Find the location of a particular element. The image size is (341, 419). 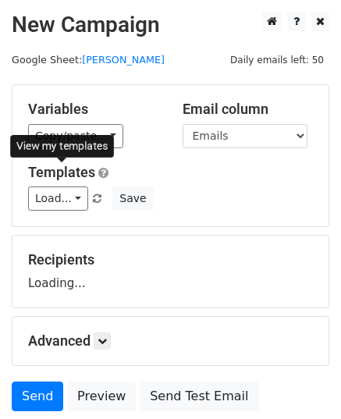

a: Templates is located at coordinates (62, 172).